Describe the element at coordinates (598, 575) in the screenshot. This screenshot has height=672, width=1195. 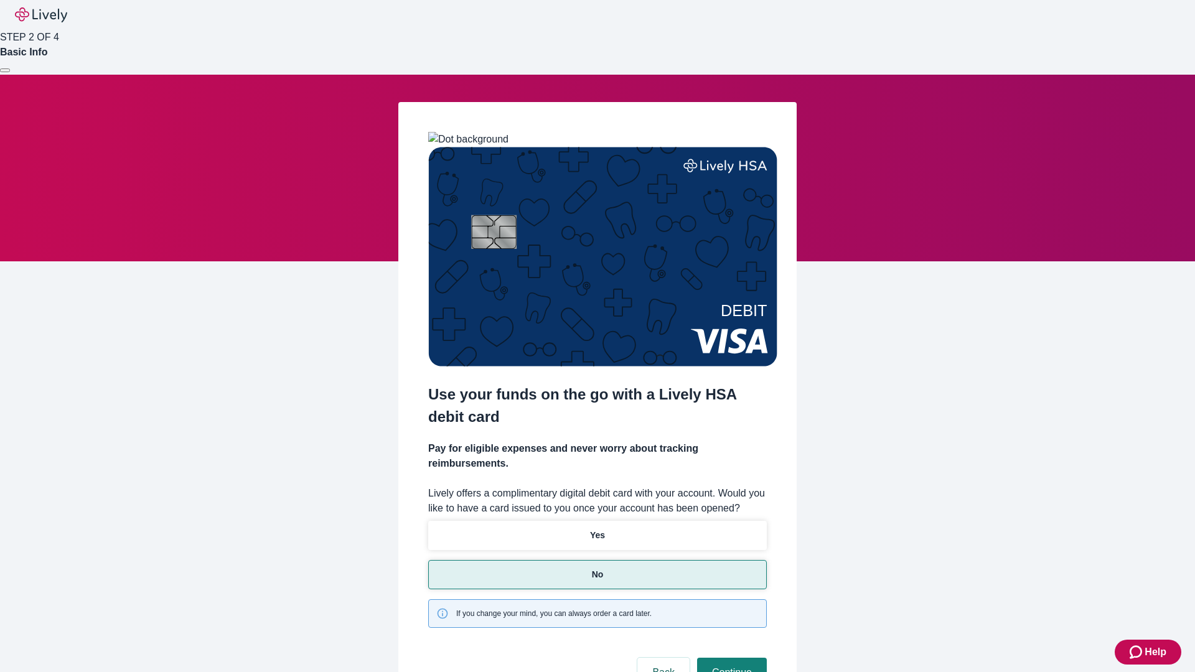
I see `button: No` at that location.